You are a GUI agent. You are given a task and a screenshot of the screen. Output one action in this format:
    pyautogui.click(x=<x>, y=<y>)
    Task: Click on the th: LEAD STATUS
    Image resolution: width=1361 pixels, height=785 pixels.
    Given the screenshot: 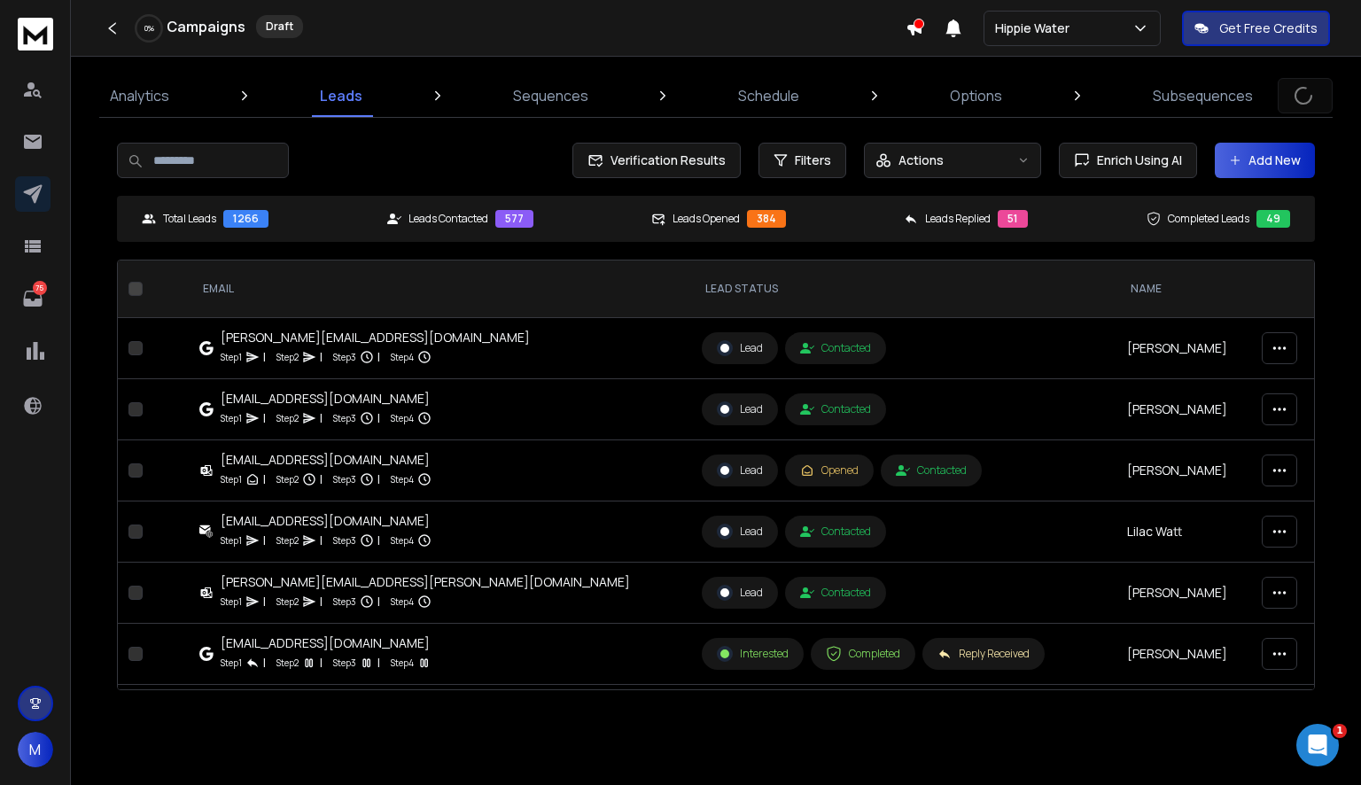 What is the action you would take?
    pyautogui.click(x=904, y=289)
    